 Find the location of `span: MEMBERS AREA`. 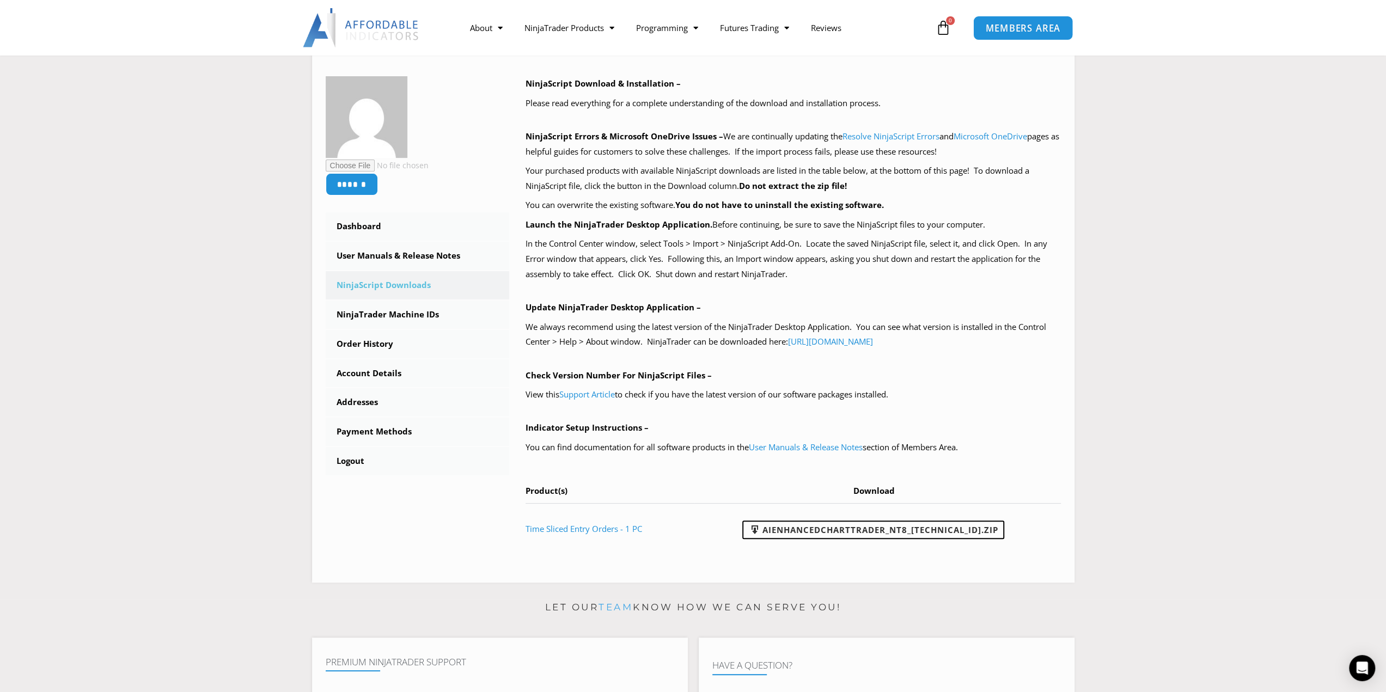

span: MEMBERS AREA is located at coordinates (1023, 28).